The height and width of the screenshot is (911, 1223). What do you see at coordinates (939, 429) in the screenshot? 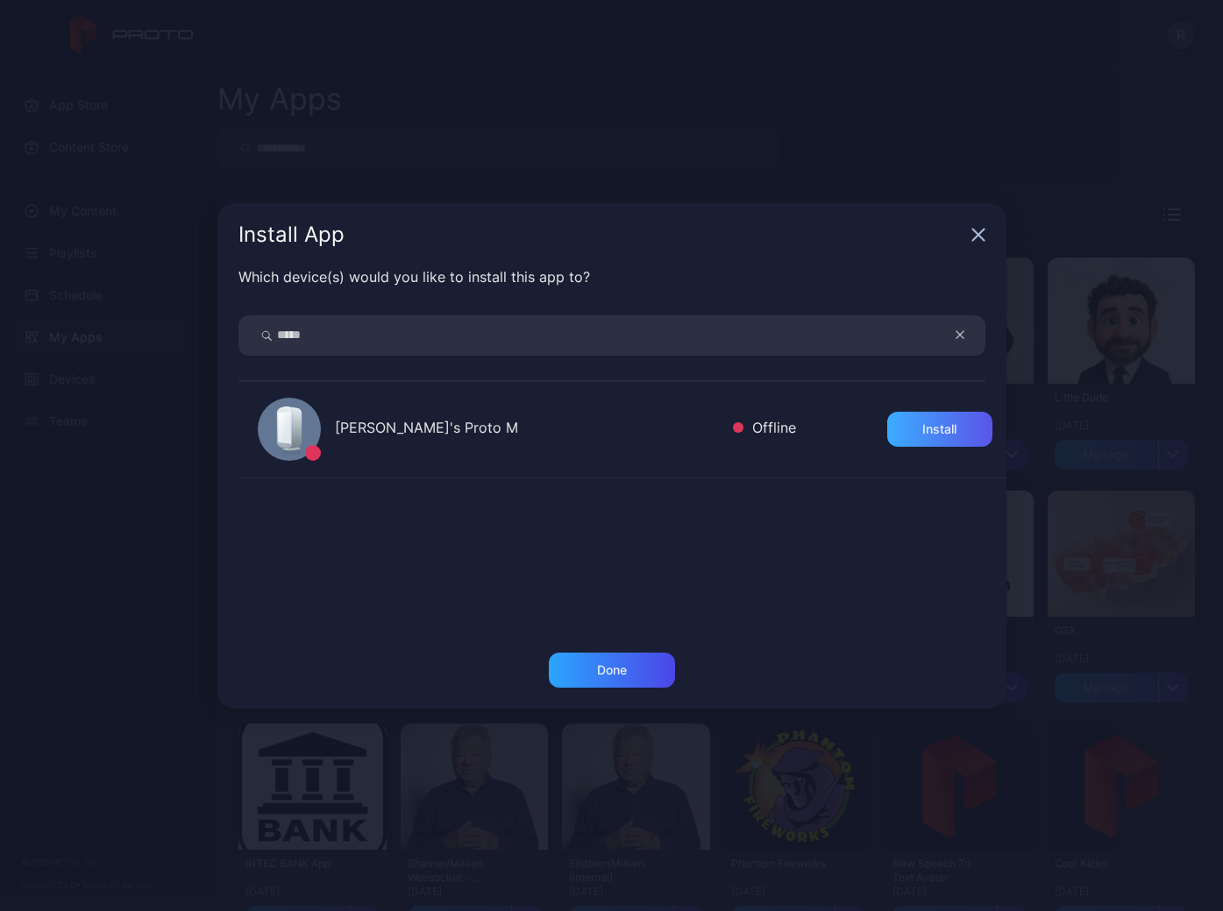
I see `div: Install` at bounding box center [939, 429].